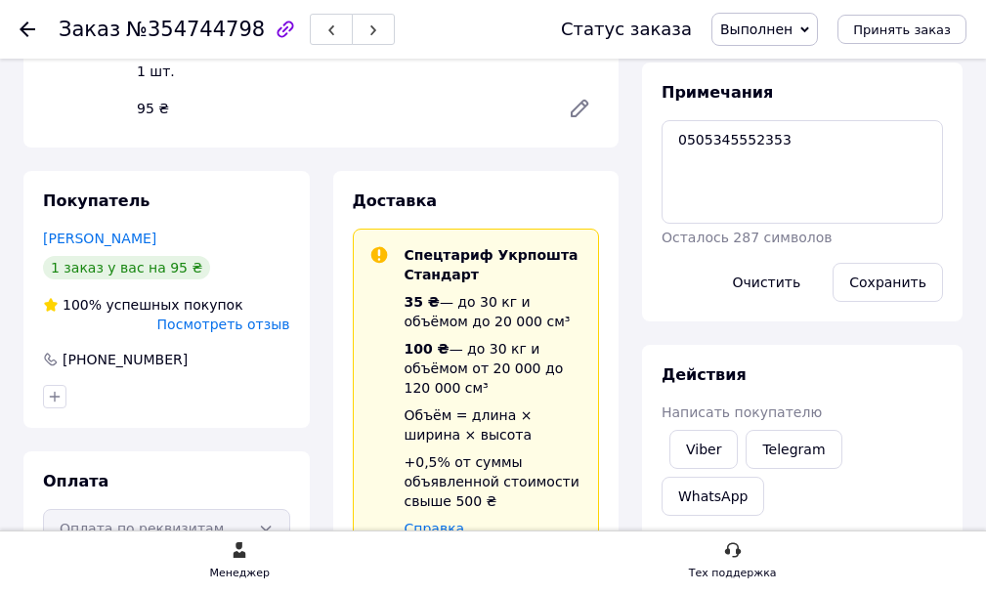 This screenshot has width=986, height=593. I want to click on span: Осталось 287 символов, so click(747, 238).